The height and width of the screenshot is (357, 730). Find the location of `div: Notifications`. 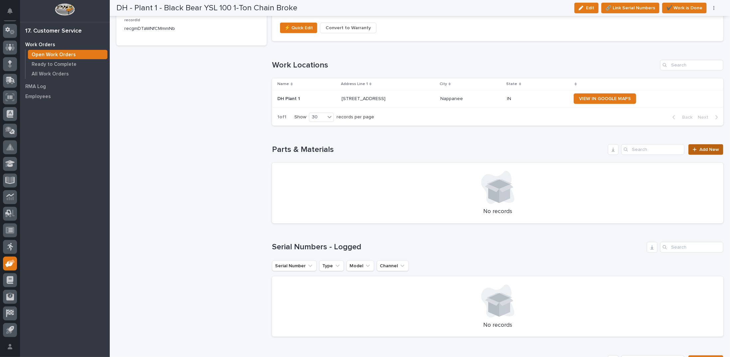

div: Notifications is located at coordinates (13, 13).